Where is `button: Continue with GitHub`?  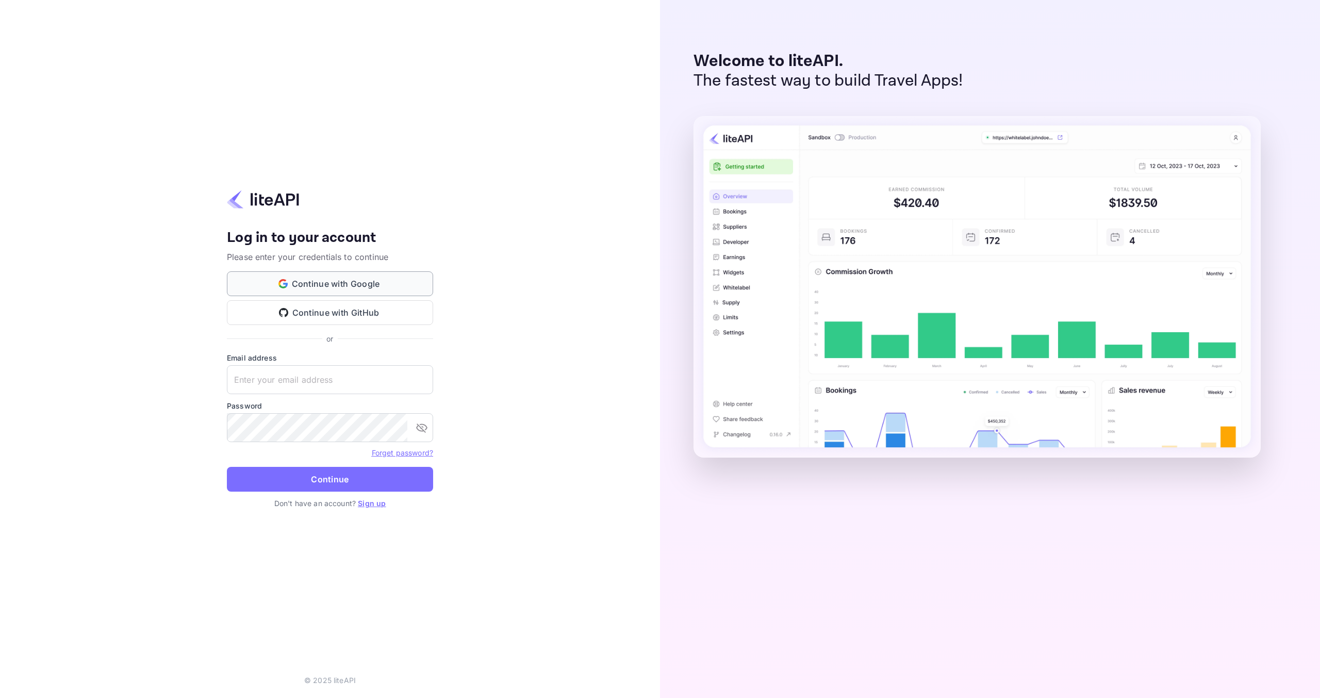
button: Continue with GitHub is located at coordinates (330, 312).